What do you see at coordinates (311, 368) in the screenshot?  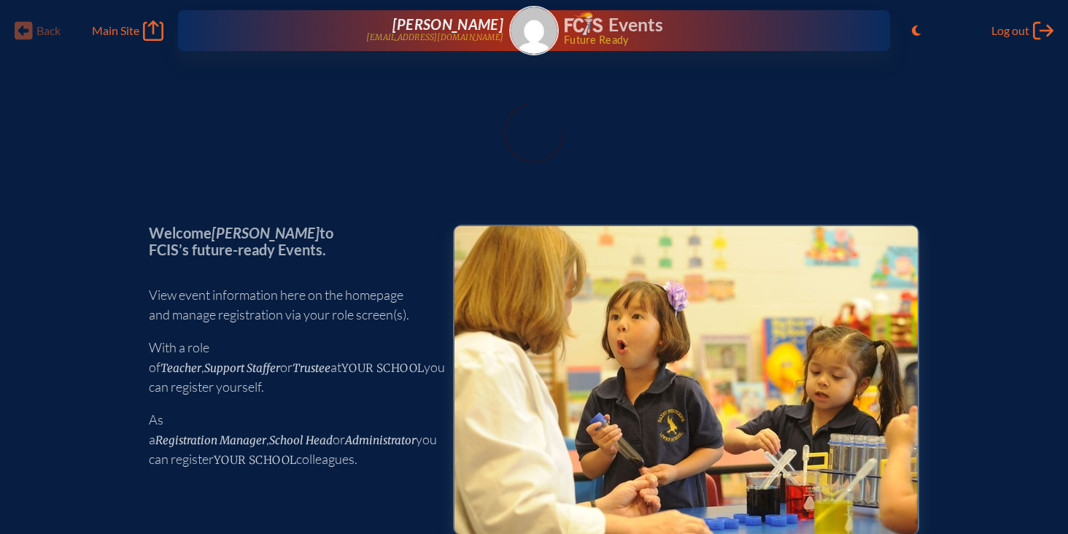 I see `span: Trustee` at bounding box center [311, 368].